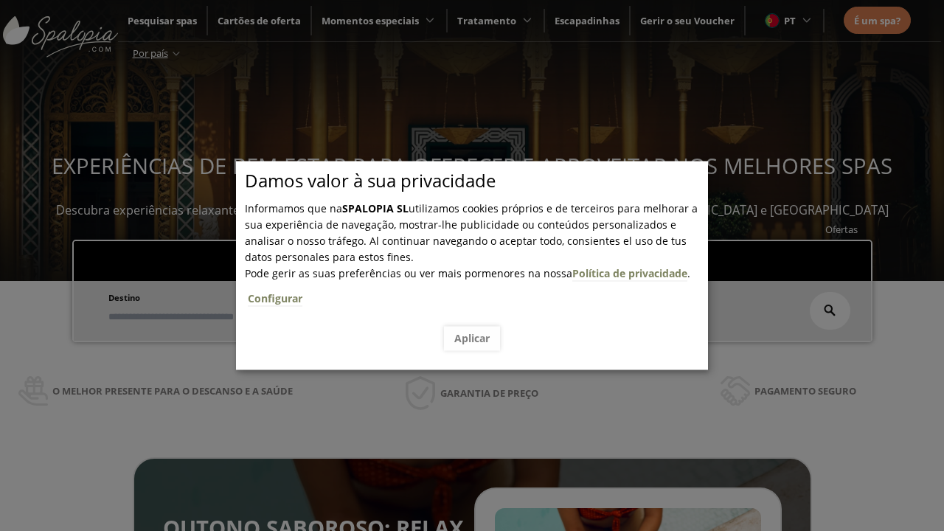  I want to click on a: Política de privacidade, so click(630, 273).